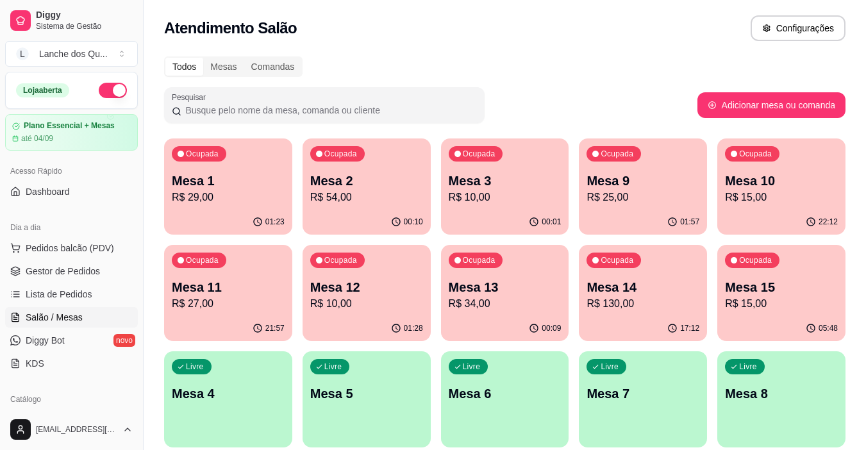 The width and height of the screenshot is (866, 450). What do you see at coordinates (367, 393) in the screenshot?
I see `p: Mesa 5` at bounding box center [367, 393].